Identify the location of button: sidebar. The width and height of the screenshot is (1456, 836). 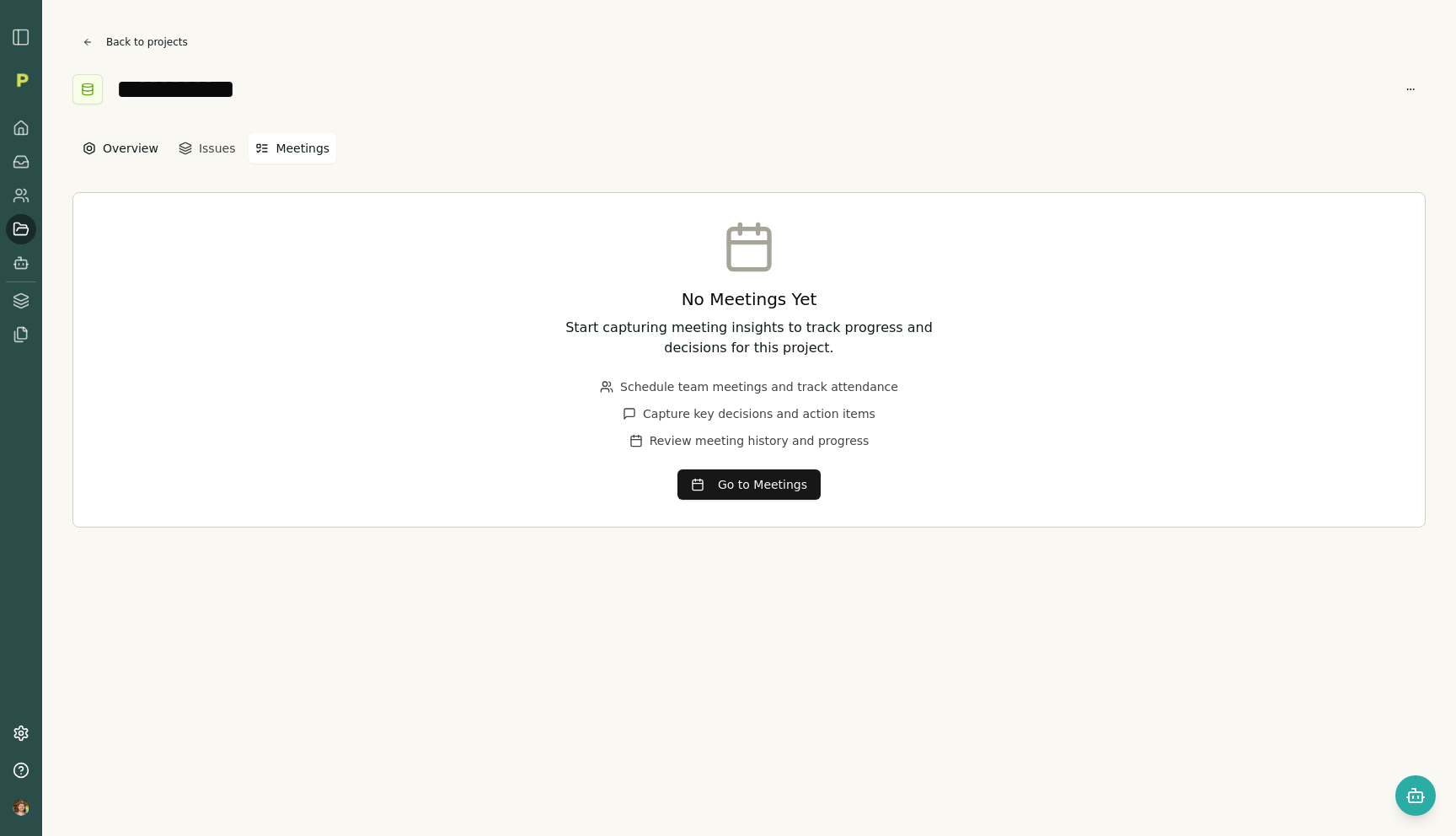
(21, 37).